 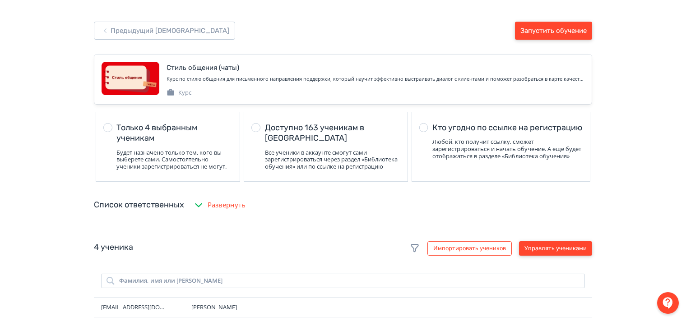 I want to click on div: Все ученики в аккаунте смогут сами зарегистрироваться через раздел «Библиотека обучения» или по с..., so click(x=333, y=160).